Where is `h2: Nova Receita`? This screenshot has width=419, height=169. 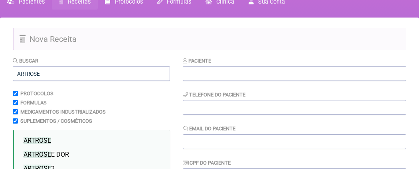 h2: Nova Receita is located at coordinates (210, 39).